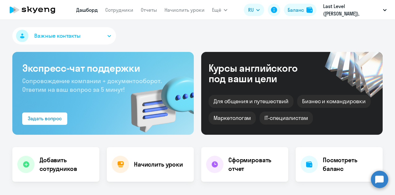 The height and width of the screenshot is (195, 395). I want to click on a: Дашборд, so click(87, 10).